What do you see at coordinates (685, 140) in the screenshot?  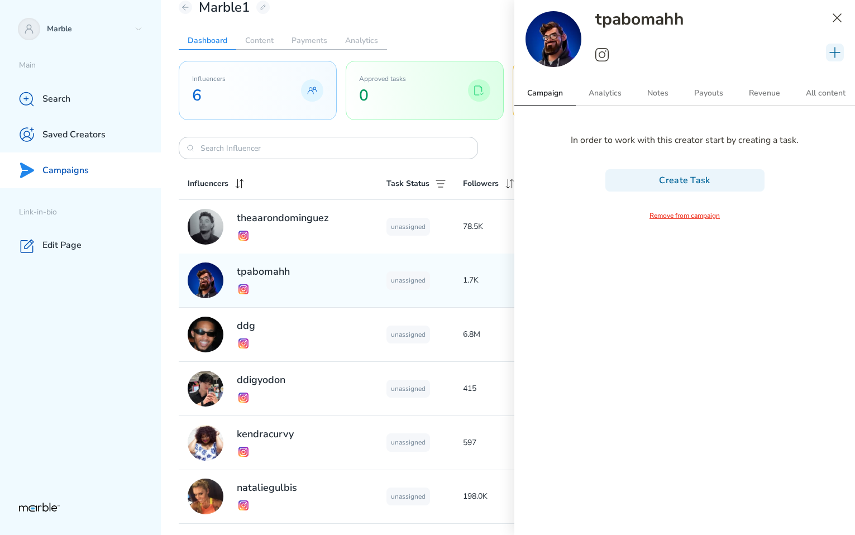 I see `p: In order to work with this creator start by creating a task.` at bounding box center [685, 140].